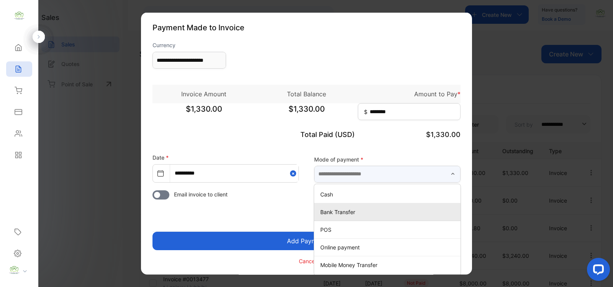  I want to click on p: Mobile Money Transfer, so click(389, 264).